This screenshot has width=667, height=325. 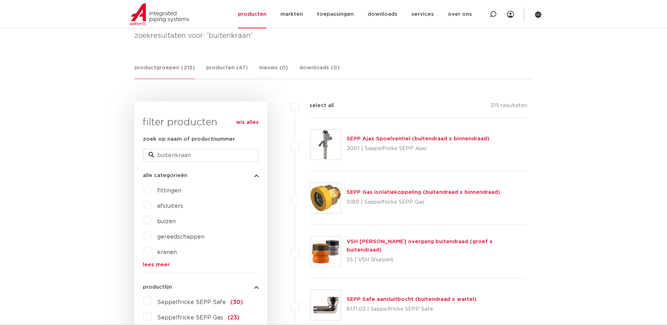 I want to click on input: zoeken, so click(x=201, y=155).